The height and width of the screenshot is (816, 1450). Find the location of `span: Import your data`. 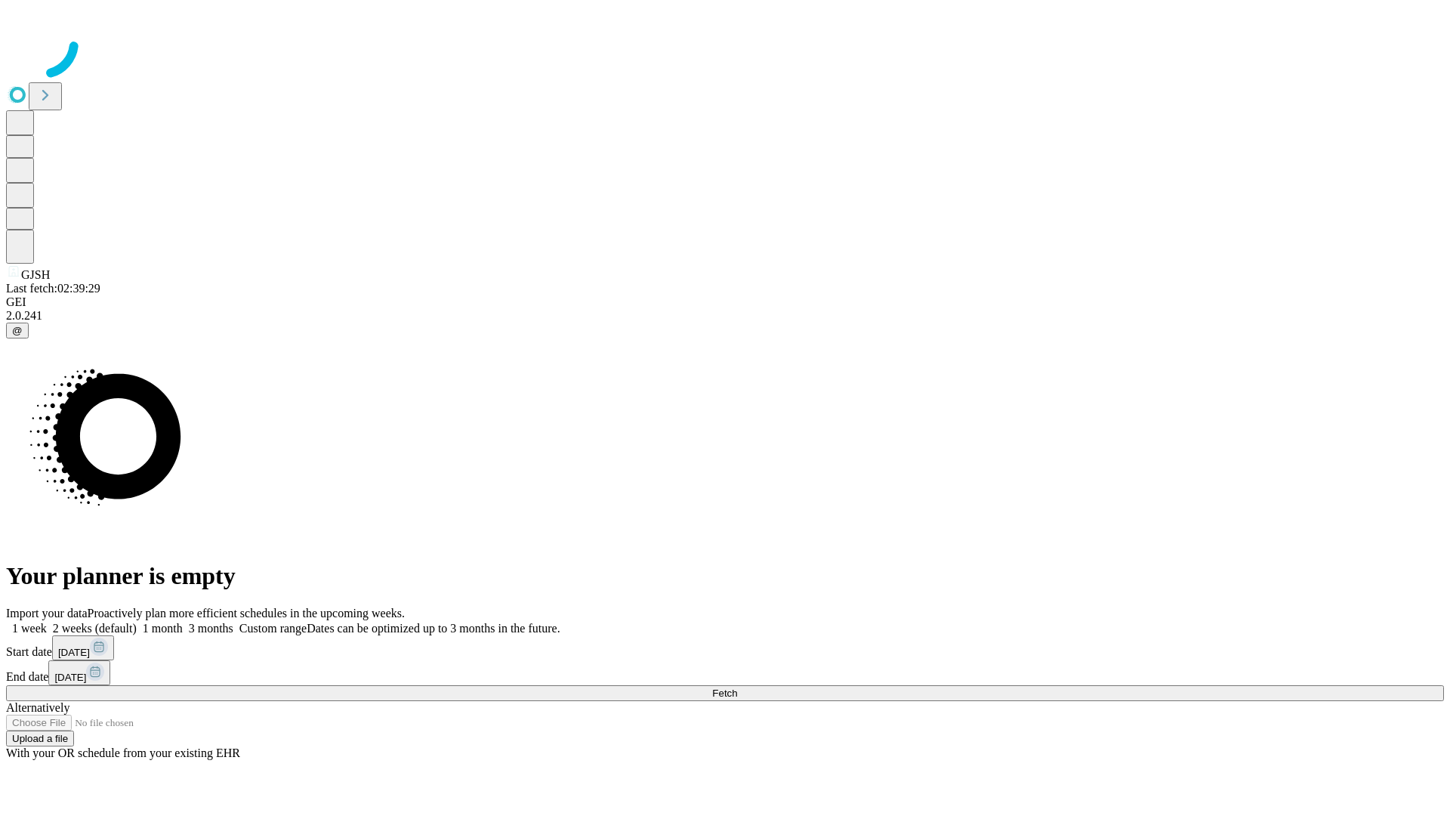

span: Import your data is located at coordinates (47, 613).